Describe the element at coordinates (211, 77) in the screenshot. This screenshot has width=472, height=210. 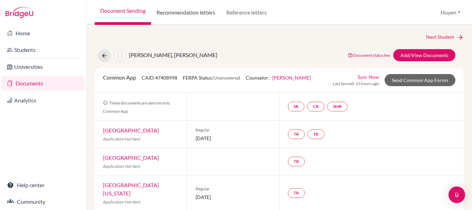
I see `span: FERPA Status:` at that location.